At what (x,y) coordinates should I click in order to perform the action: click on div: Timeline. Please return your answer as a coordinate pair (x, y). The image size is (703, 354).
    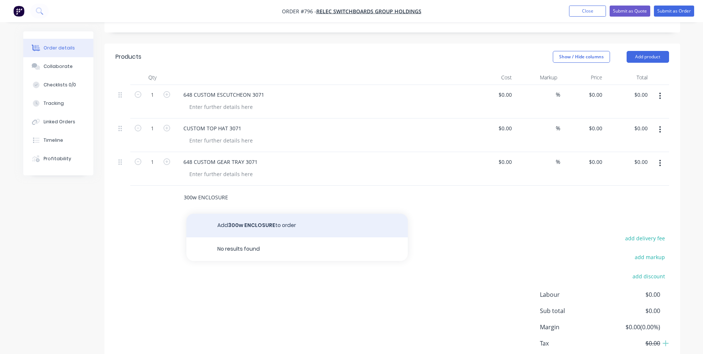
    Looking at the image, I should click on (53, 140).